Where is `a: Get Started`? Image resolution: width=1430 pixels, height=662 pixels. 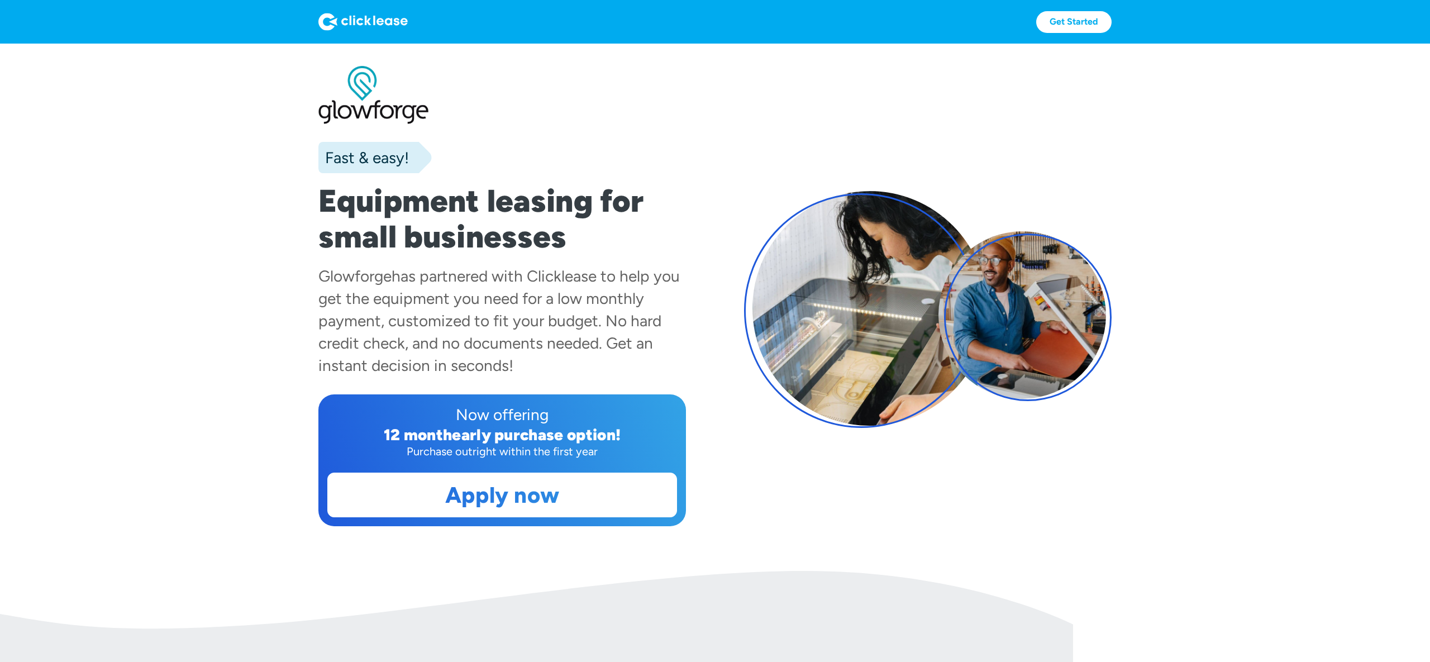
a: Get Started is located at coordinates (1073, 22).